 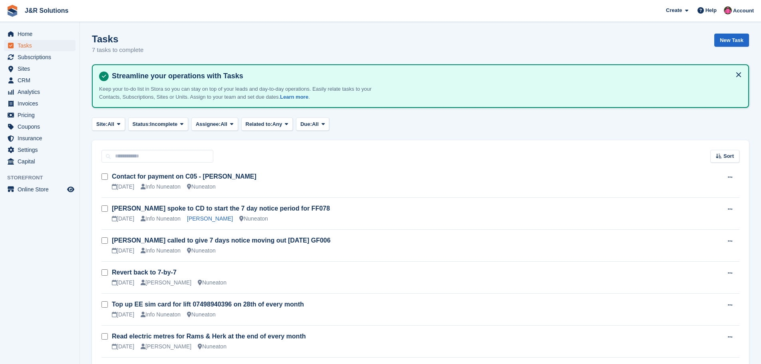 What do you see at coordinates (42, 150) in the screenshot?
I see `span: Settings` at bounding box center [42, 150].